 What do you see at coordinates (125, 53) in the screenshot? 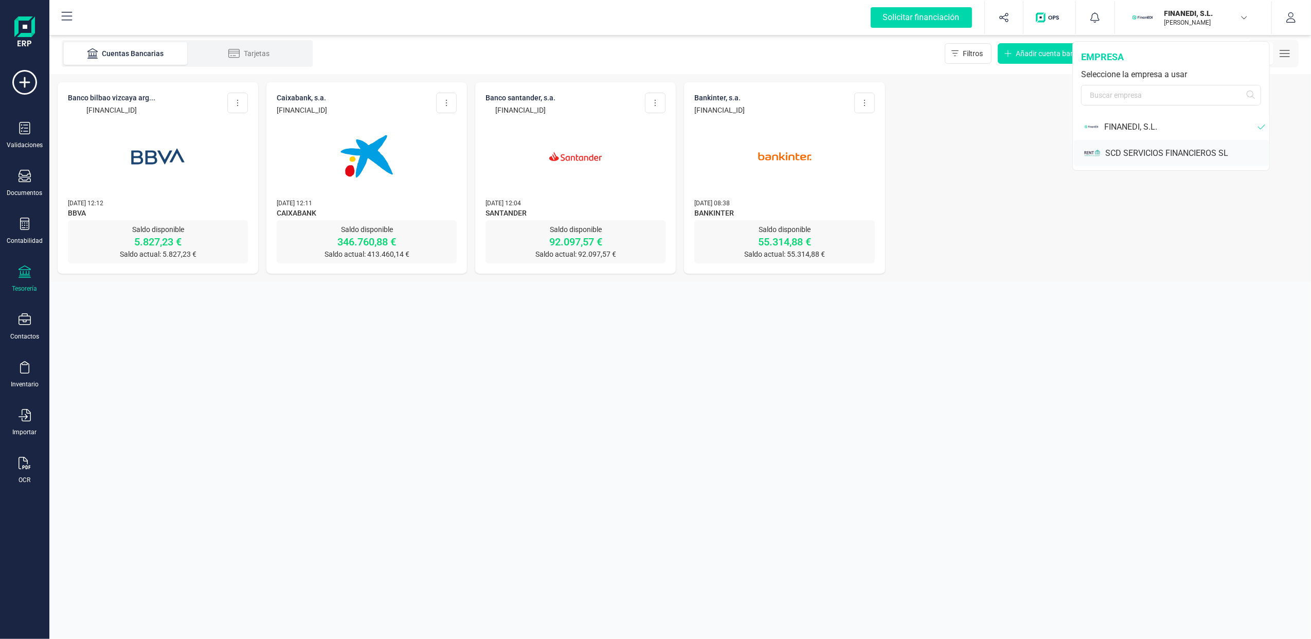
I see `div: Cuentas Bancarias` at bounding box center [125, 53].